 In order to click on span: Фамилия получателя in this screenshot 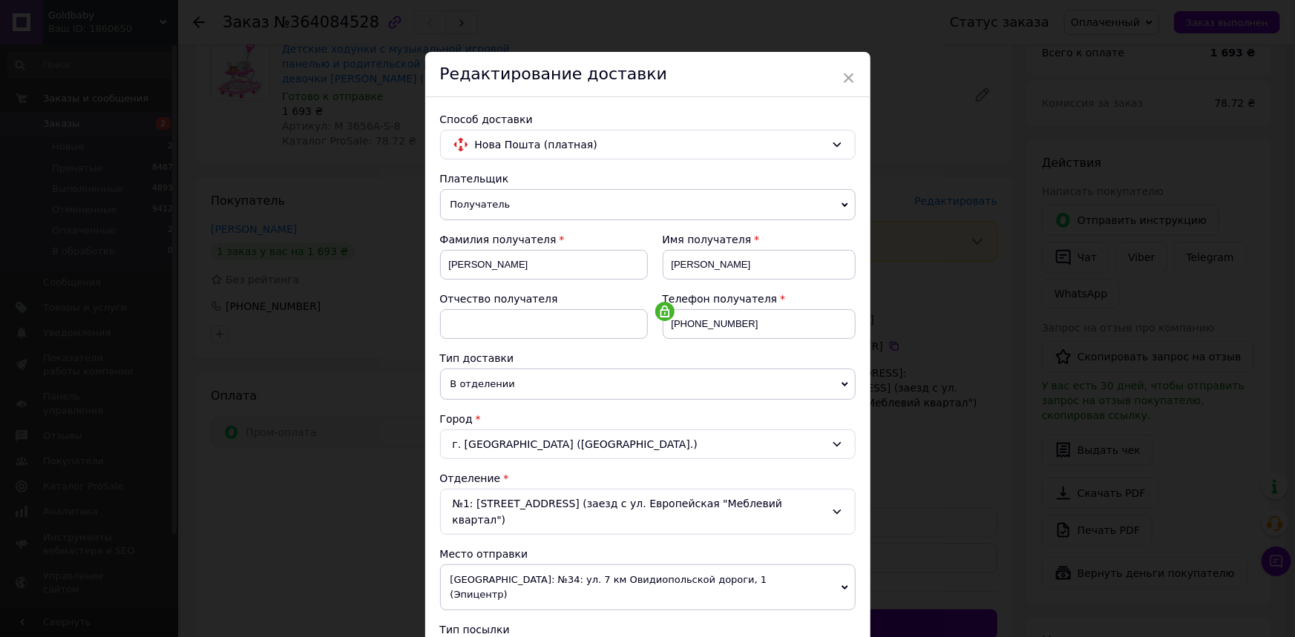, I will do `click(498, 240)`.